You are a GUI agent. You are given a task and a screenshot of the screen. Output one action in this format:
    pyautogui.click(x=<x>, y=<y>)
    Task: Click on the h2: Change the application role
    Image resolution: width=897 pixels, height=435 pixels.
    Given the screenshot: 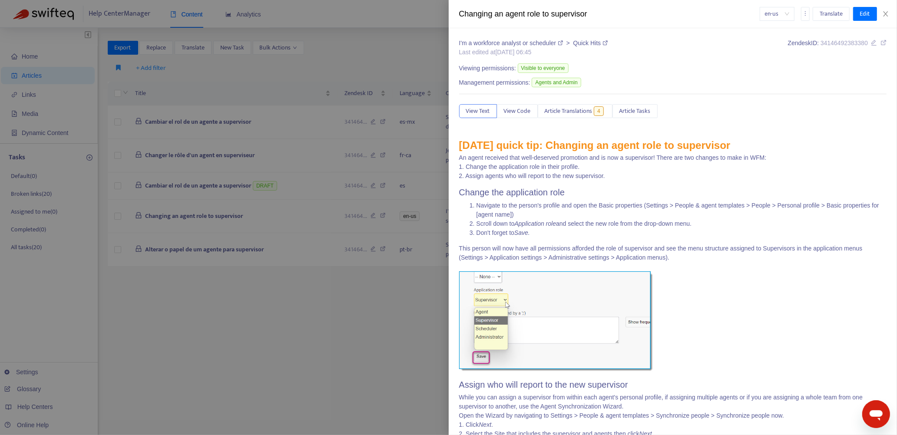 What is the action you would take?
    pyautogui.click(x=673, y=192)
    